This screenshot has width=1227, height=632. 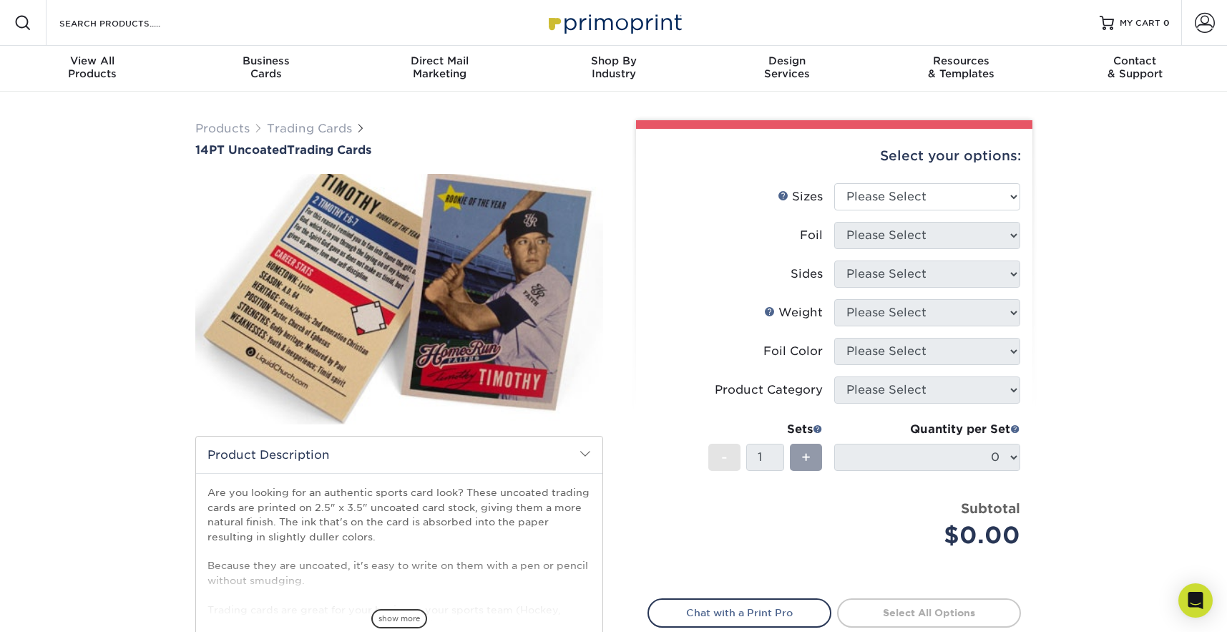 I want to click on div: Industry, so click(x=613, y=67).